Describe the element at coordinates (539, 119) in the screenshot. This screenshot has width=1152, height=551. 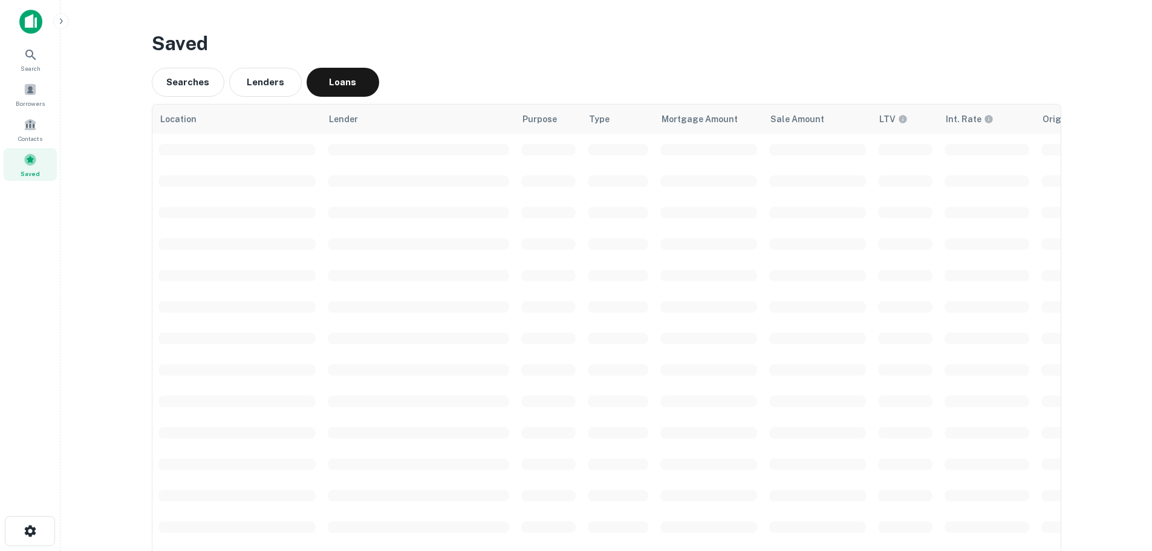
I see `span: Purpose` at that location.